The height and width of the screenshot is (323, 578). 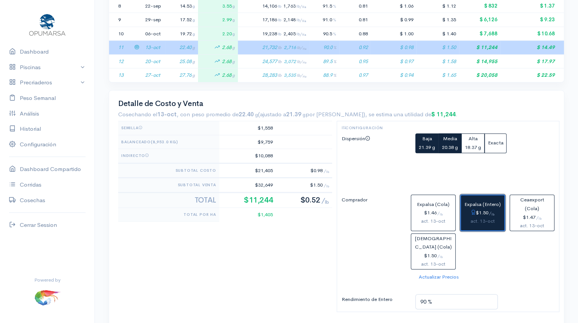 I want to click on span: 3,072, so click(x=295, y=62).